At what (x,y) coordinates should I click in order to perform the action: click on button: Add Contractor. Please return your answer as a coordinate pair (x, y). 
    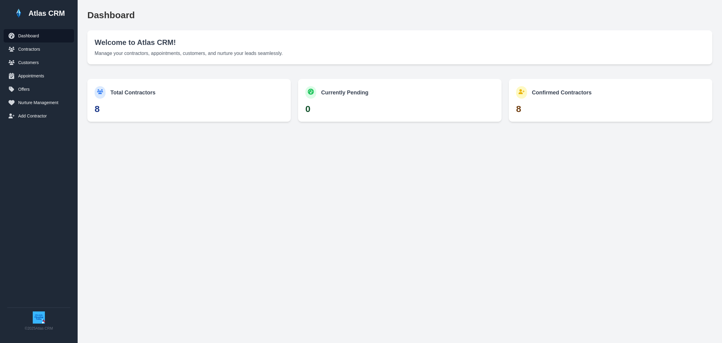
    Looking at the image, I should click on (39, 116).